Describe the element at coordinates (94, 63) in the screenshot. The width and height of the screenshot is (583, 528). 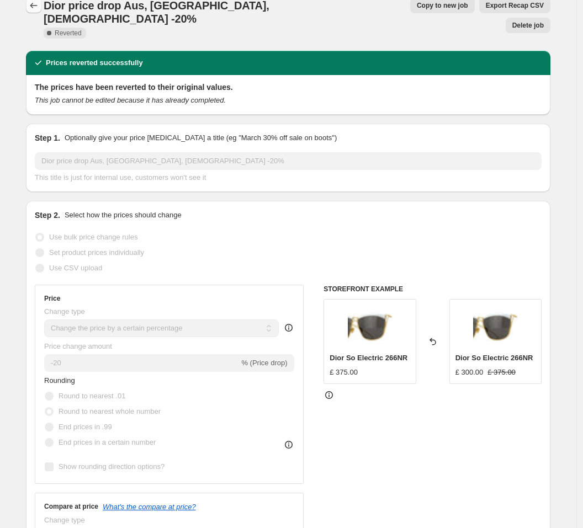
I see `h2: Prices reverted successfully` at that location.